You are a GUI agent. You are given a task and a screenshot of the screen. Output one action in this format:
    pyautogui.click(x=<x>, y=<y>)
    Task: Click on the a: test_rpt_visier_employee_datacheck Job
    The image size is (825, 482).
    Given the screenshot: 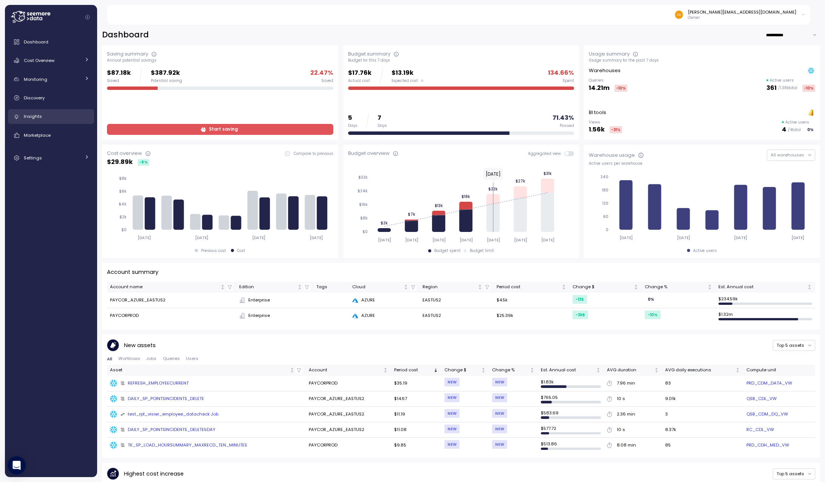 What is the action you would take?
    pyautogui.click(x=206, y=414)
    